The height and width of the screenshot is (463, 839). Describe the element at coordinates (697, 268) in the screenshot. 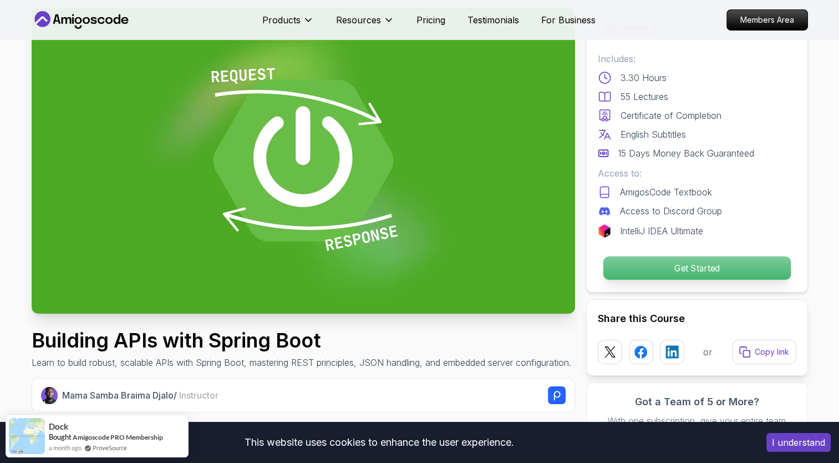

I see `button: Get Started` at that location.